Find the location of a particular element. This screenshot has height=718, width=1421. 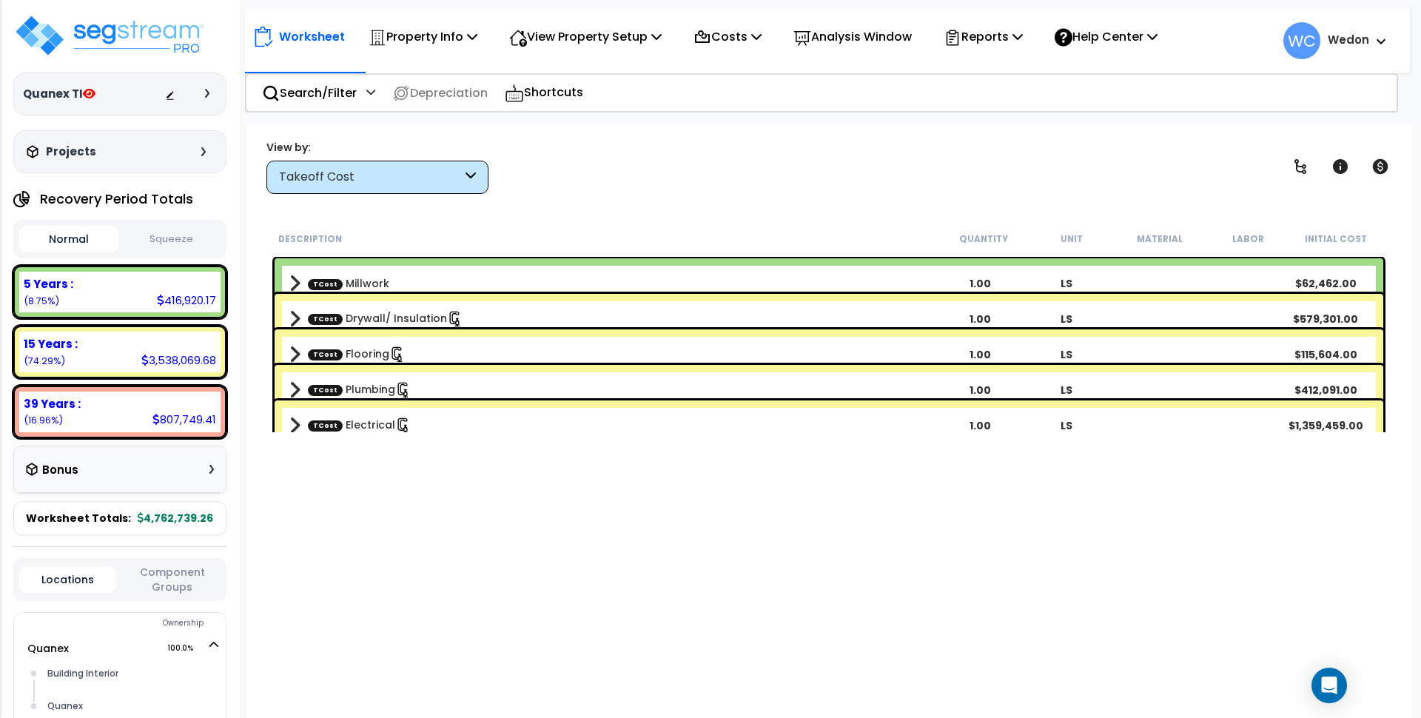

div: $115,604.00 is located at coordinates (1325, 354).